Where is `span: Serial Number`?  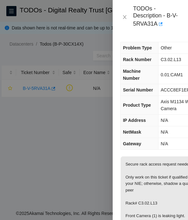 span: Serial Number is located at coordinates (137, 90).